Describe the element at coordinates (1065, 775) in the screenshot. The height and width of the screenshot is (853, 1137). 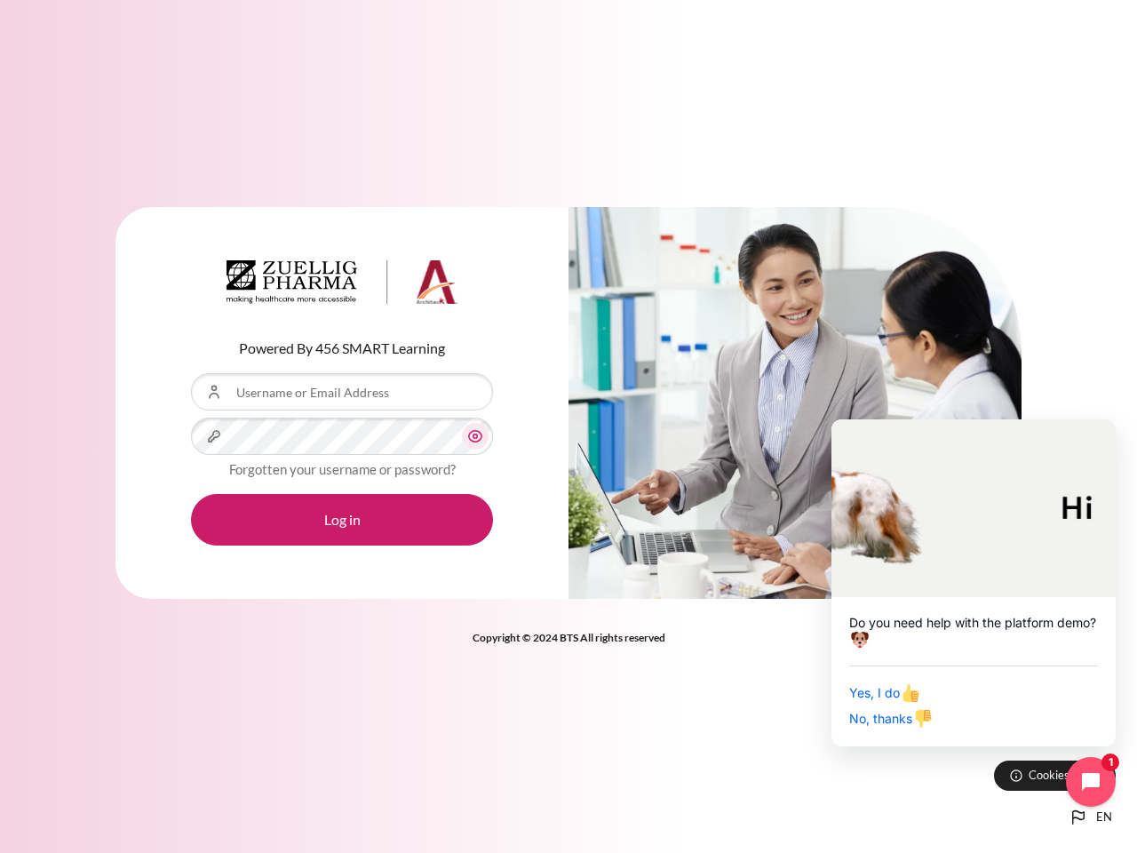
I see `span: Cookies notice` at that location.